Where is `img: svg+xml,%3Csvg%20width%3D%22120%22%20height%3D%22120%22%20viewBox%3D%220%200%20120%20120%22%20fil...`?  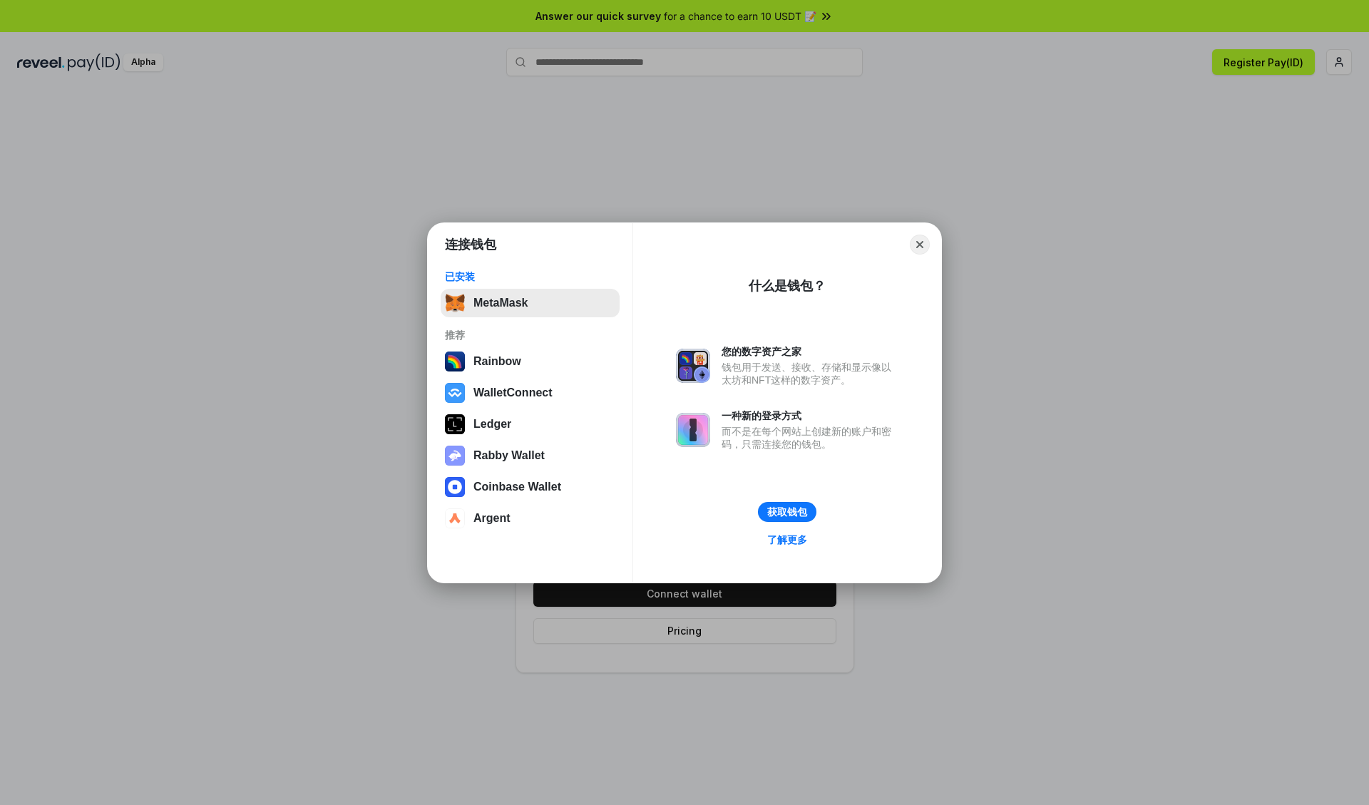
img: svg+xml,%3Csvg%20width%3D%22120%22%20height%3D%22120%22%20viewBox%3D%220%200%20120%20120%22%20fil... is located at coordinates (455, 361).